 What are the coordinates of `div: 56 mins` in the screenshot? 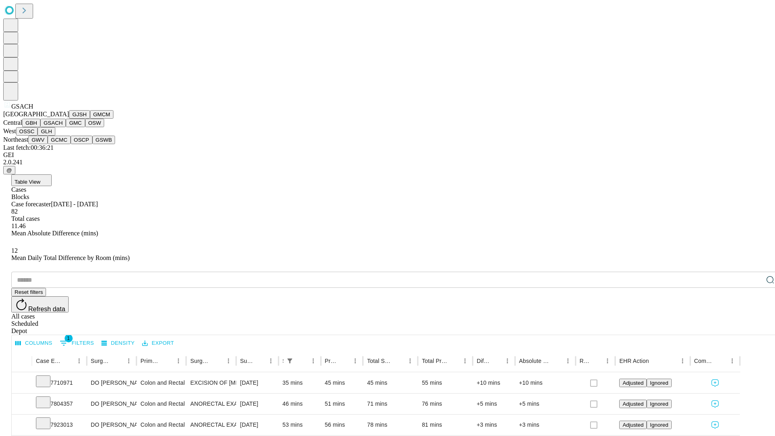 It's located at (342, 425).